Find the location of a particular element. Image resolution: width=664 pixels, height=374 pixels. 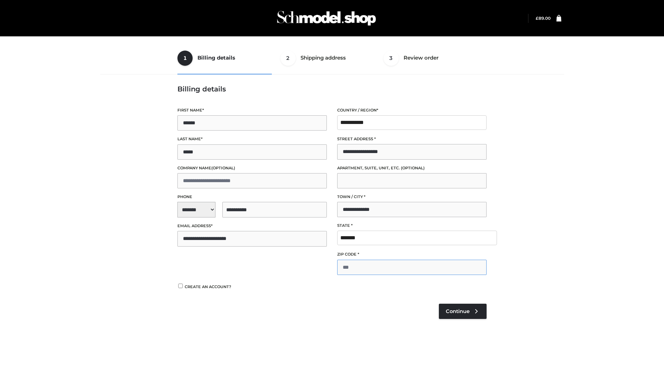

label: First name is located at coordinates (252, 110).